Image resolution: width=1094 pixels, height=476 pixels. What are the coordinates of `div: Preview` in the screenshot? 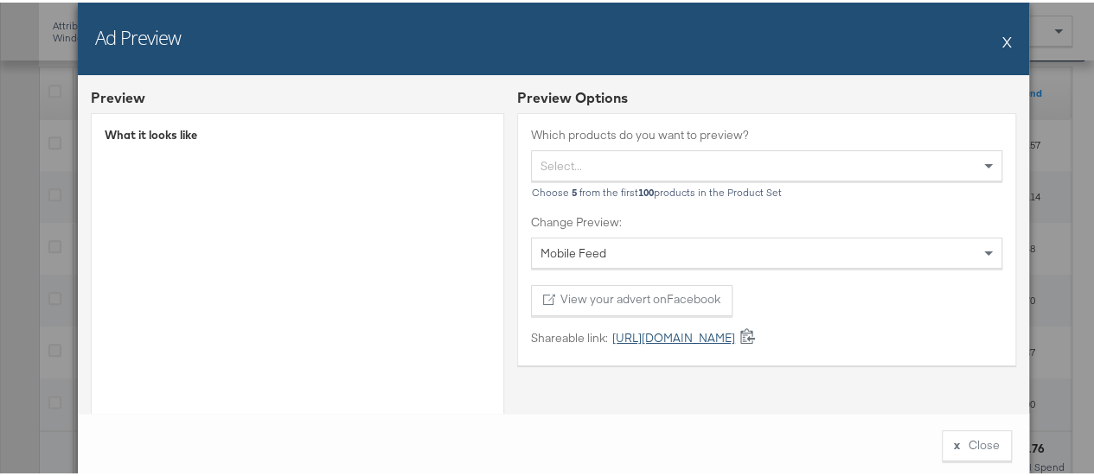 It's located at (118, 95).